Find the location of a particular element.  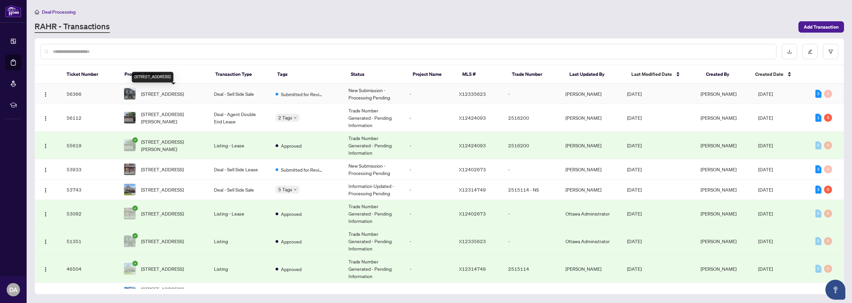

th: Created Date is located at coordinates (779, 75).